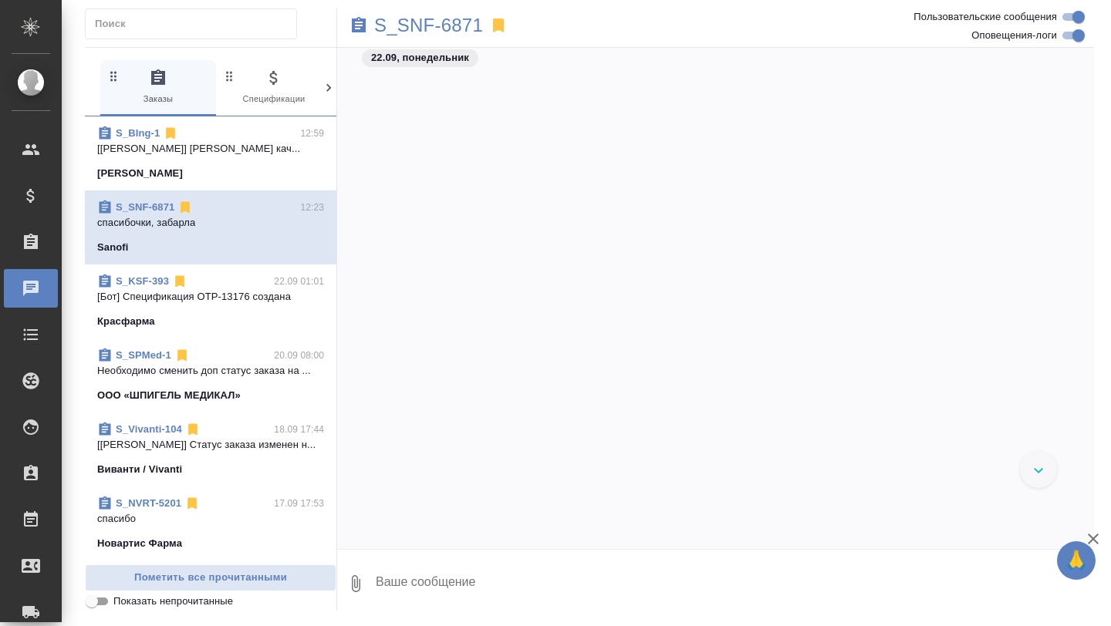 This screenshot has height=626, width=1111. I want to click on p: 18.09 17:44, so click(299, 430).